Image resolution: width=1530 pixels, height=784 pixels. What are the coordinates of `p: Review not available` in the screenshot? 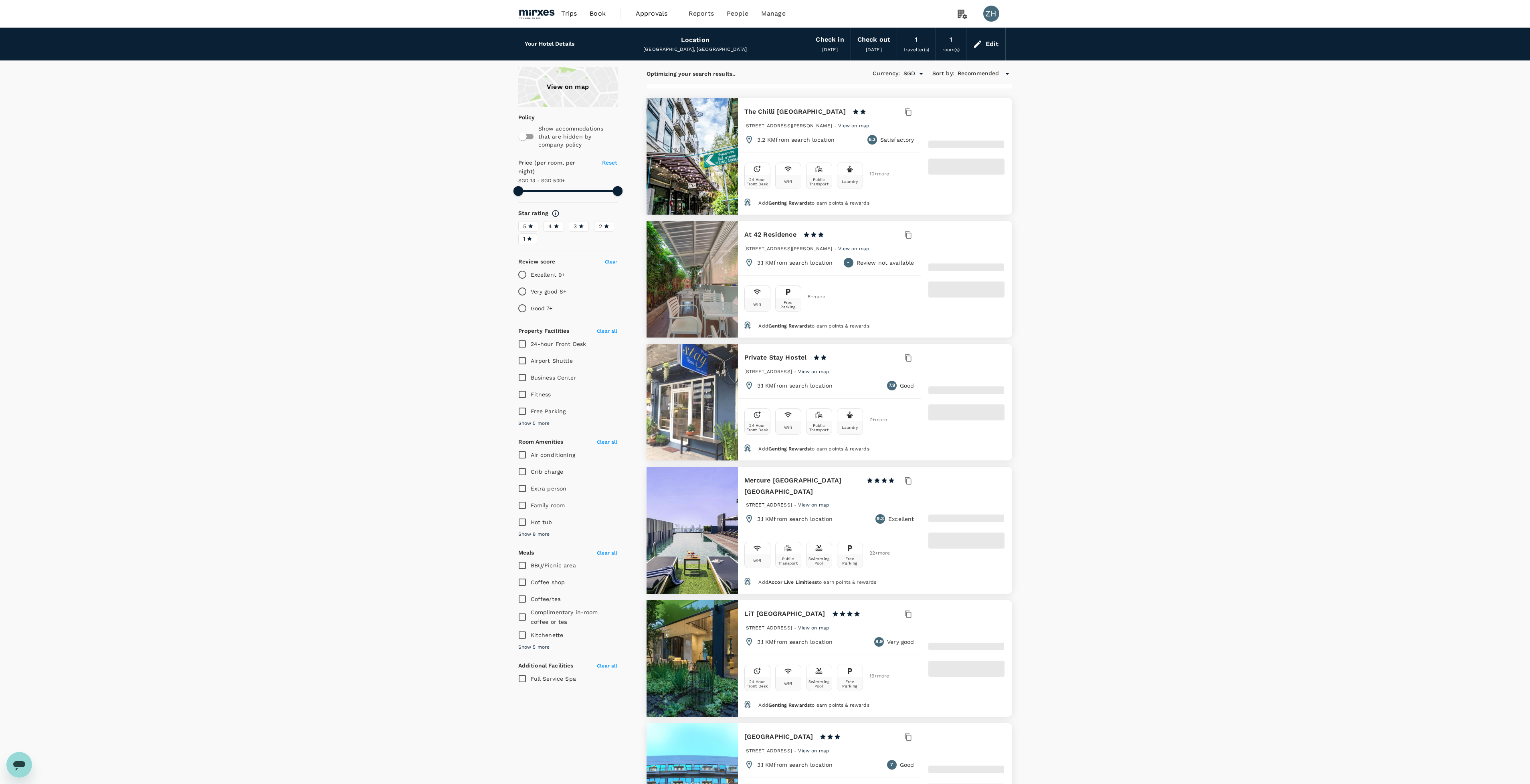 It's located at (886, 263).